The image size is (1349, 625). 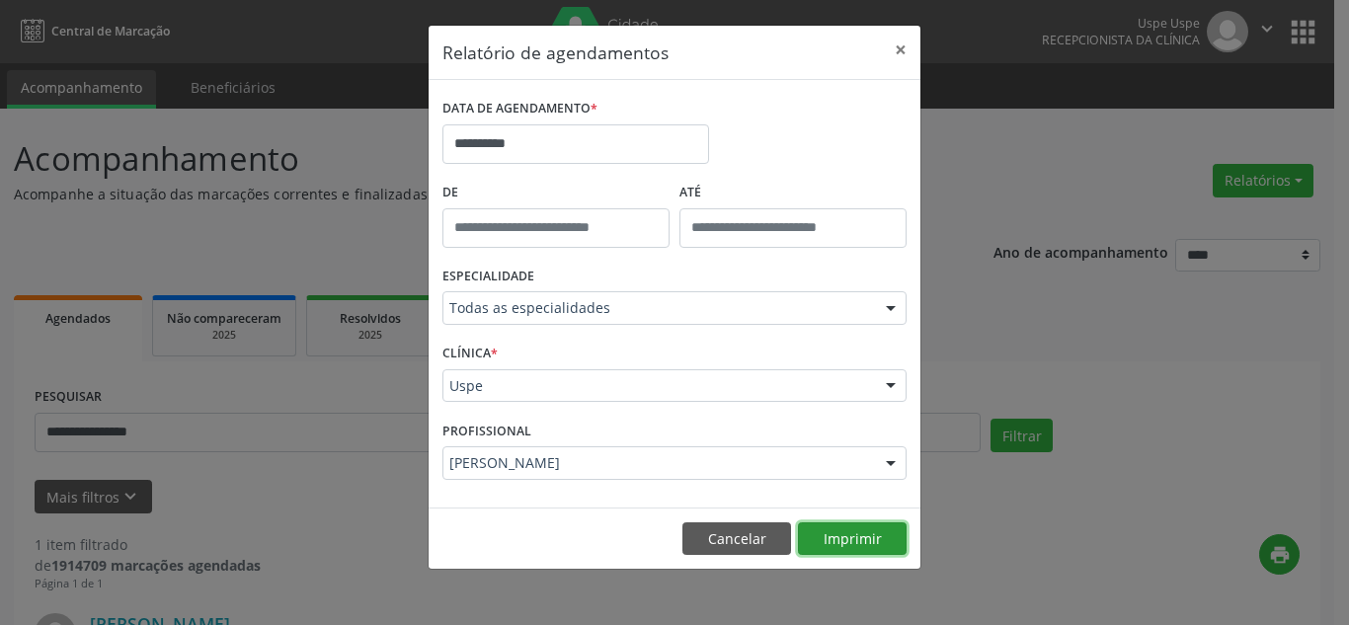 What do you see at coordinates (737, 539) in the screenshot?
I see `button: Cancelar` at bounding box center [737, 539].